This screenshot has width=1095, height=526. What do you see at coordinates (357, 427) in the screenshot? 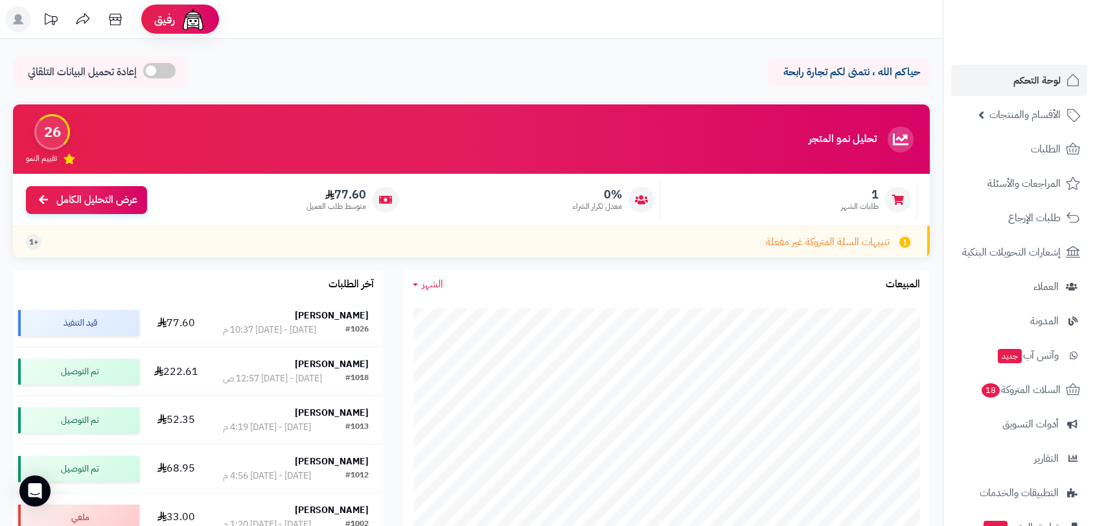
I see `div: #1013` at bounding box center [357, 427].